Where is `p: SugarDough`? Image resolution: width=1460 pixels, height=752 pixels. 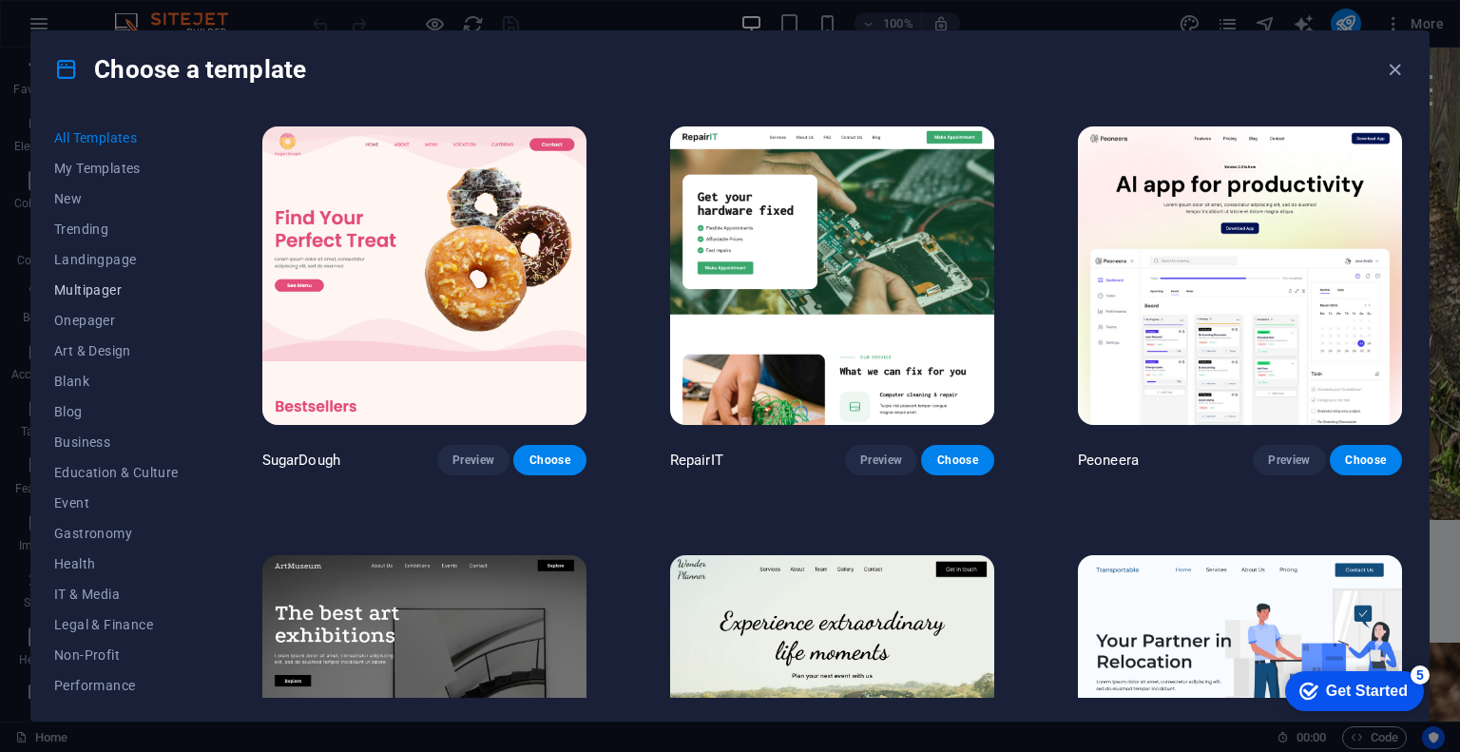
p: SugarDough is located at coordinates (301, 460).